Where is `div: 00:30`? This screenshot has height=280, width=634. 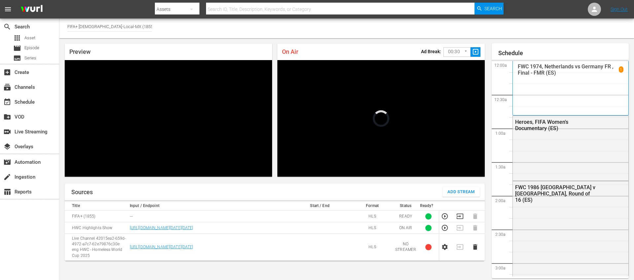 div: 00:30 is located at coordinates (457, 52).